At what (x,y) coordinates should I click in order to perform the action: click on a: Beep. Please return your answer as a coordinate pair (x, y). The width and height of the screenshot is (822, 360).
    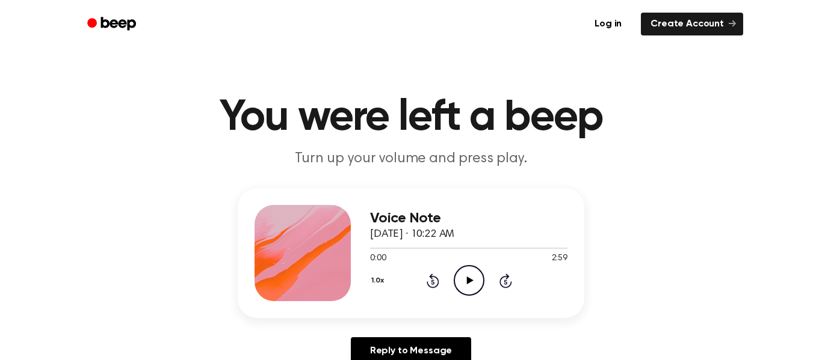
    Looking at the image, I should click on (113, 24).